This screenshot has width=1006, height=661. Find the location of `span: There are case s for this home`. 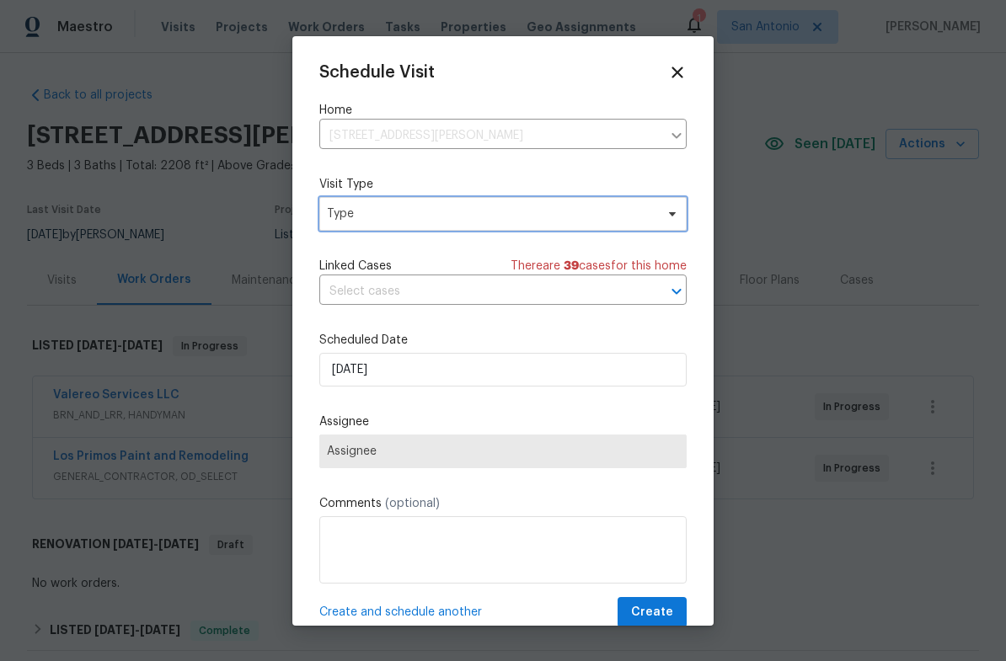

span: There are case s for this home is located at coordinates (598, 266).